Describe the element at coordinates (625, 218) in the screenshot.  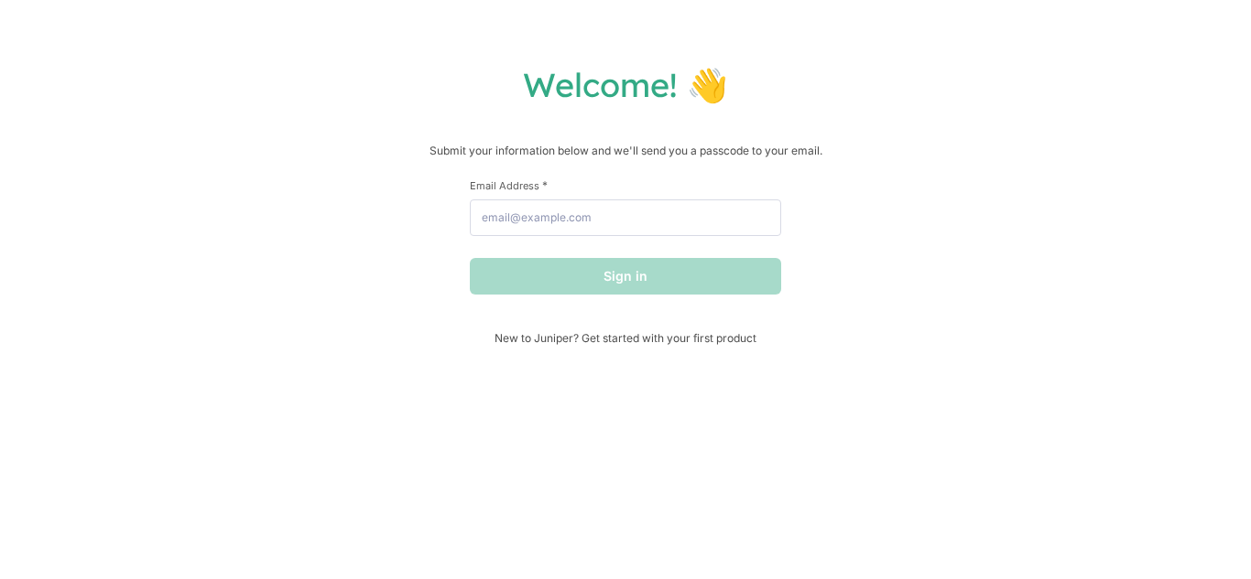
I see `input: email@example.com` at that location.